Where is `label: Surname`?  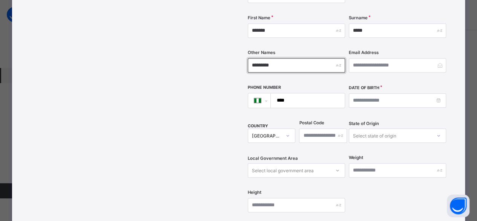
label: Surname is located at coordinates (358, 18).